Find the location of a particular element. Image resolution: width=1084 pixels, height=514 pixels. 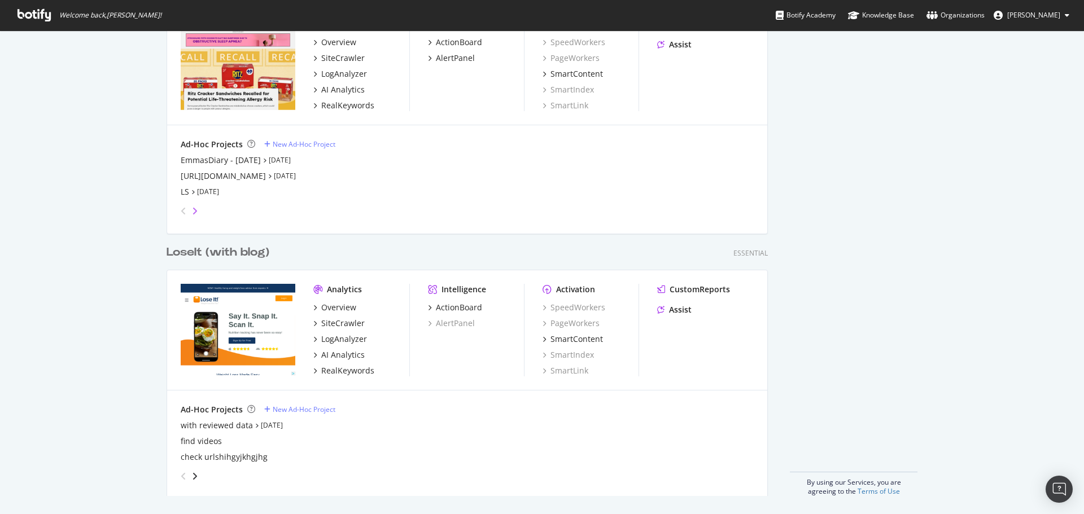

div: Essential is located at coordinates (750, 253).